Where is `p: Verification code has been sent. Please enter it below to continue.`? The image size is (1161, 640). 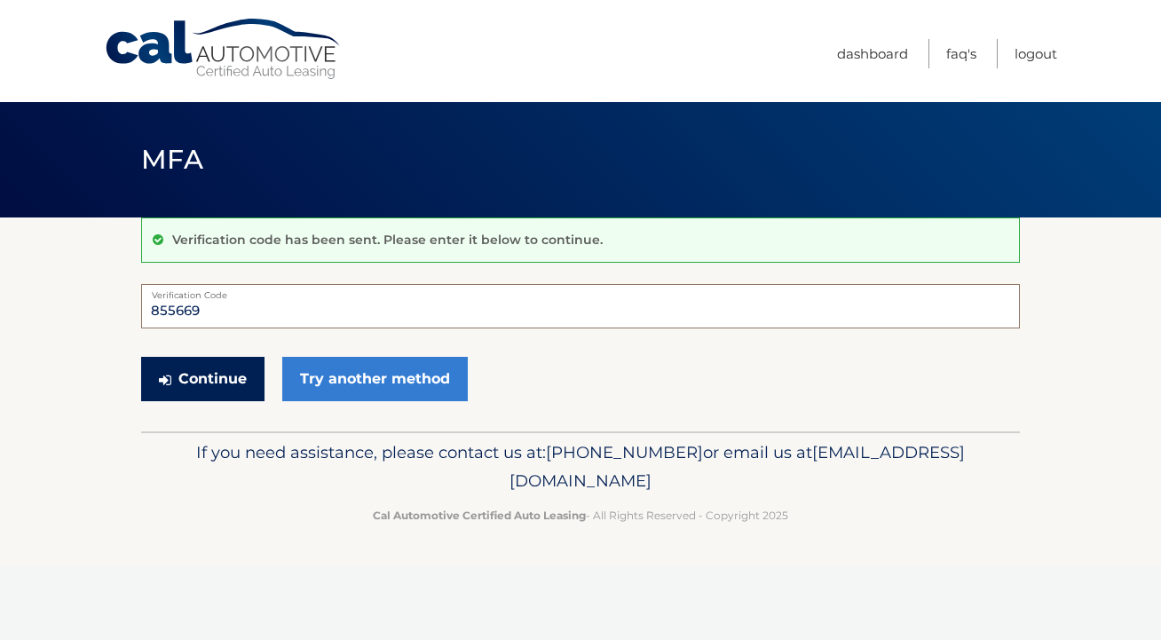 p: Verification code has been sent. Please enter it below to continue. is located at coordinates (387, 240).